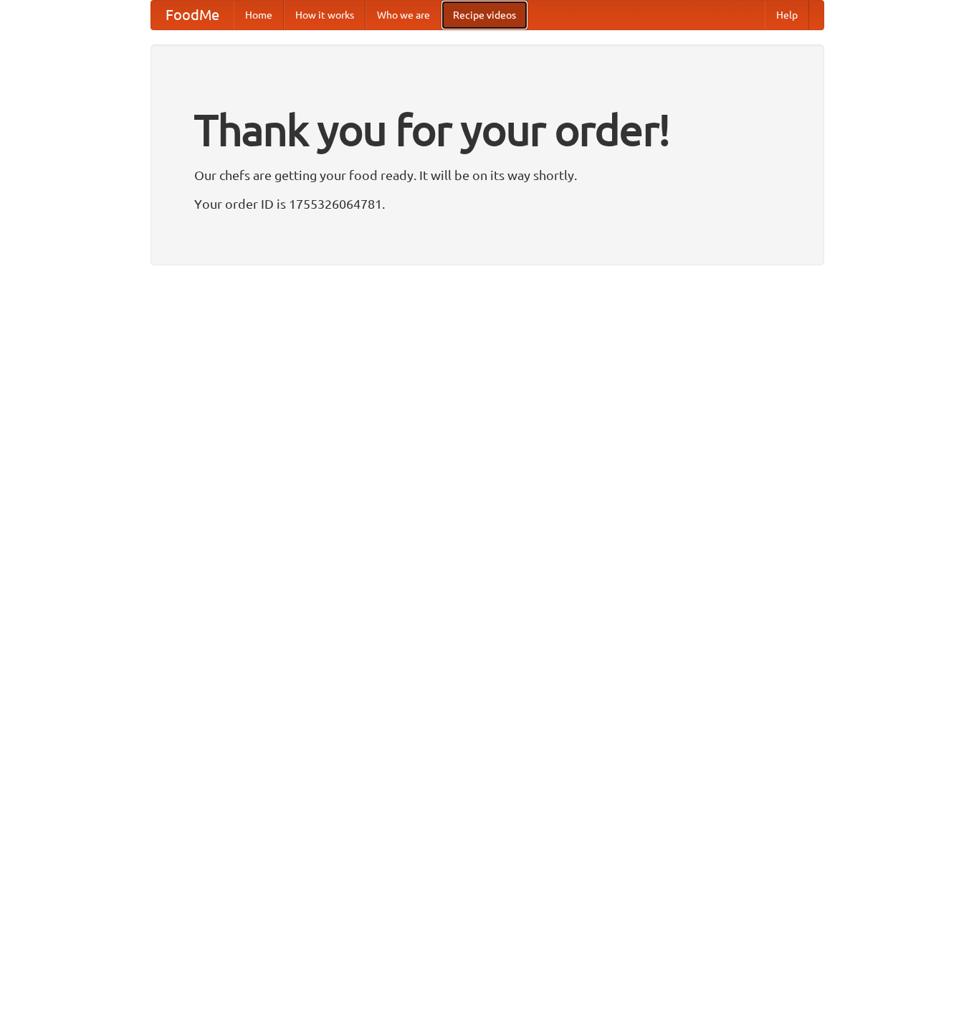  I want to click on a: Recipe videos, so click(485, 15).